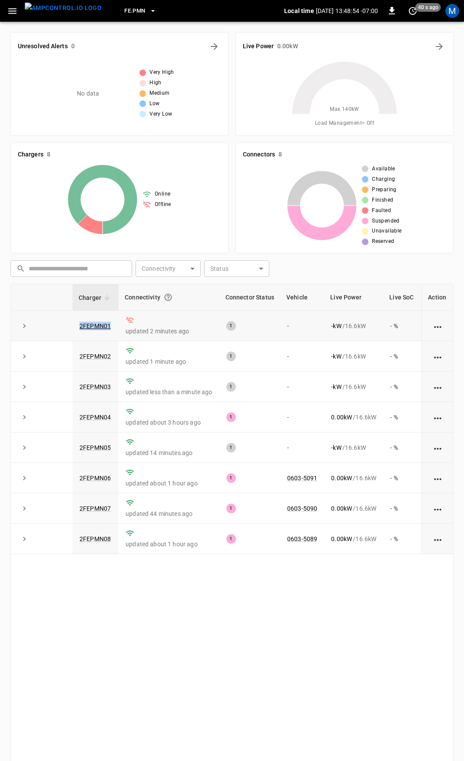 This screenshot has width=464, height=761. I want to click on span: Reserved, so click(383, 242).